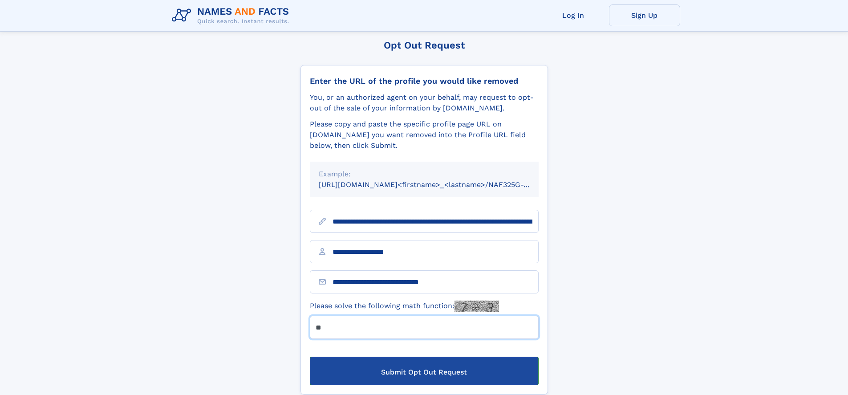 This screenshot has height=395, width=848. Describe the element at coordinates (573, 15) in the screenshot. I see `a: Log In` at that location.